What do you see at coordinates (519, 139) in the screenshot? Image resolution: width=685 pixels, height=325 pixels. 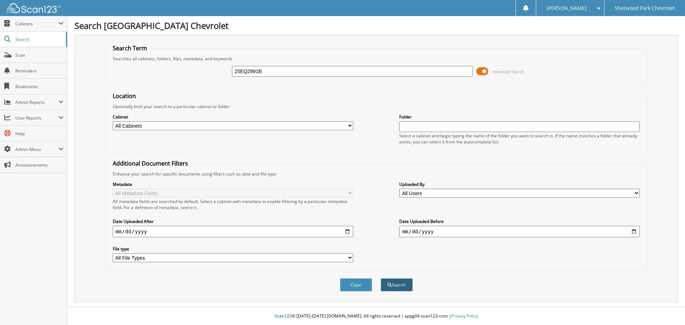 I see `div: Select a cabinet and begin typing the name of the folder you want to search in. If the name match...` at bounding box center [519, 139].